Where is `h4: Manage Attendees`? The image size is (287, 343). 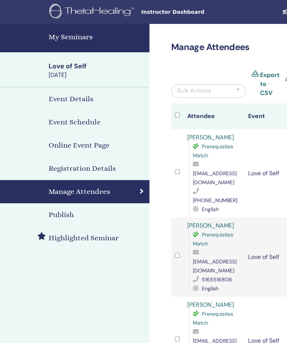
h4: Manage Attendees is located at coordinates (79, 192).